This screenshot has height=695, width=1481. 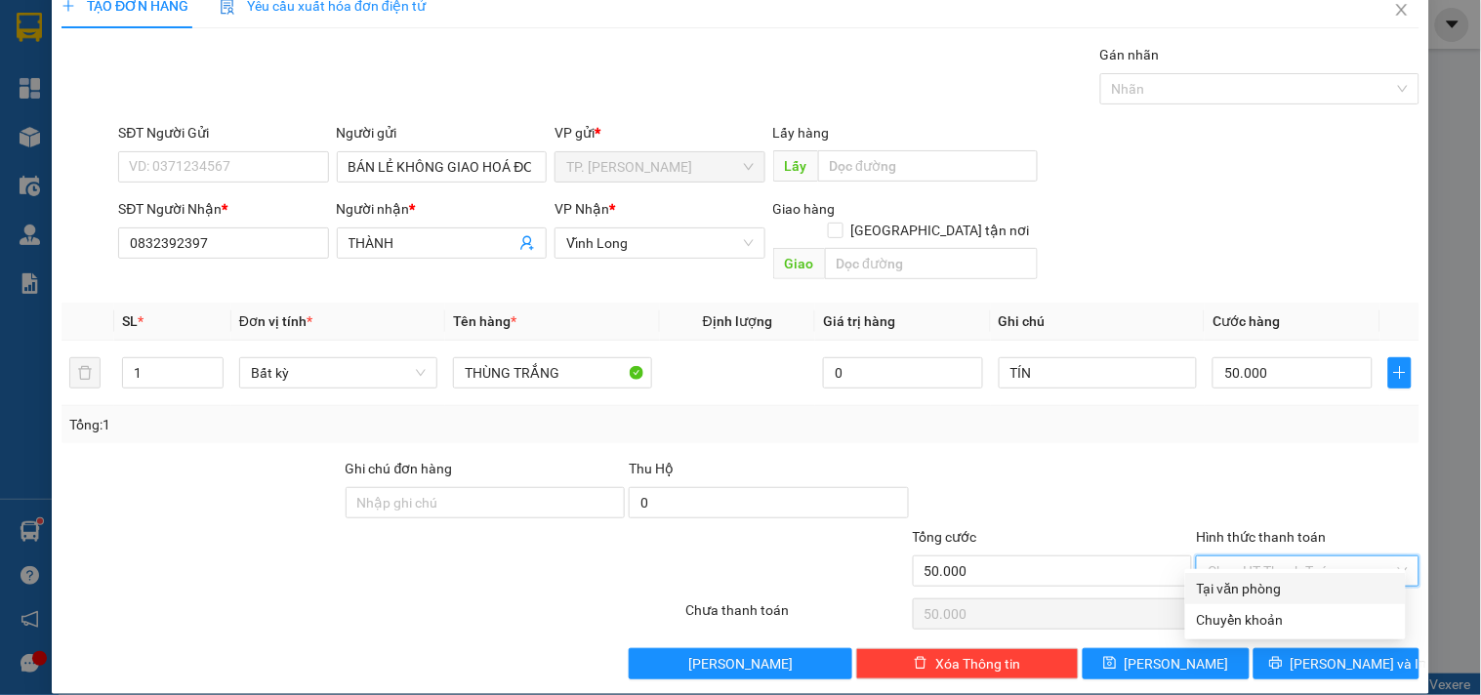 I want to click on div: SĐT Người Nhận, so click(x=223, y=209).